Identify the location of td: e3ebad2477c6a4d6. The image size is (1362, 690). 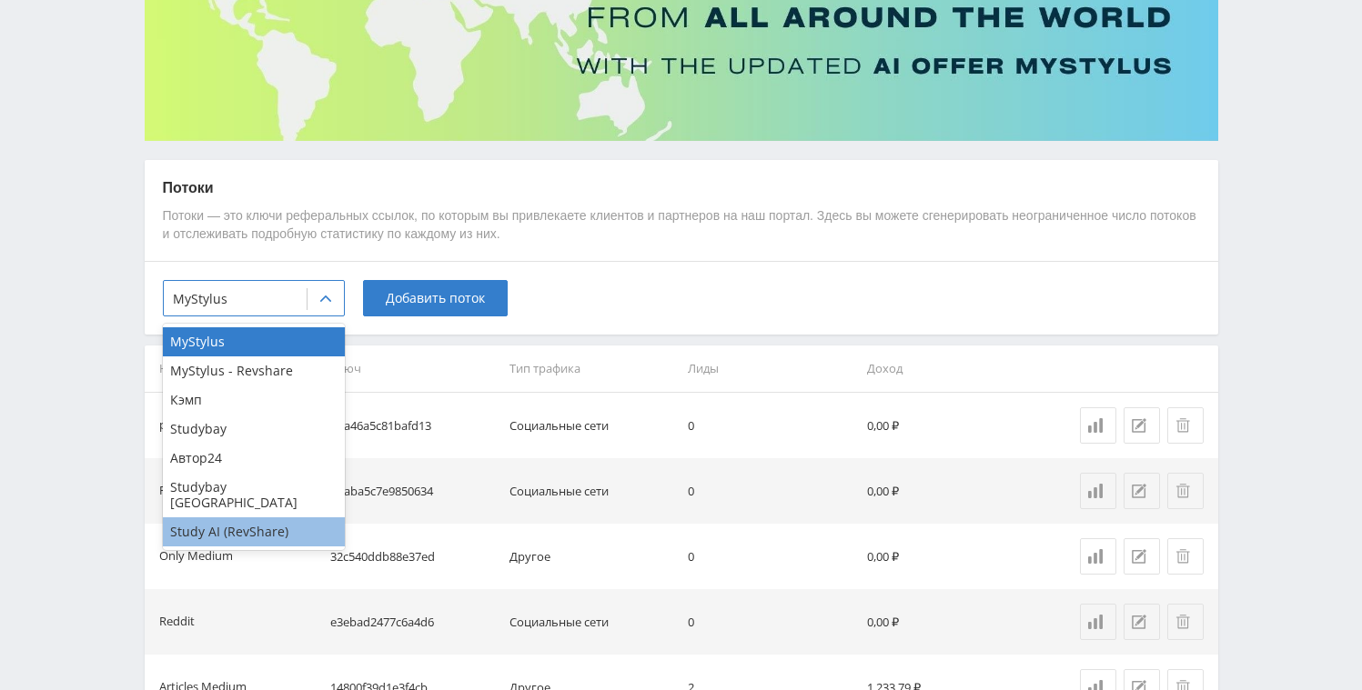
(412, 622).